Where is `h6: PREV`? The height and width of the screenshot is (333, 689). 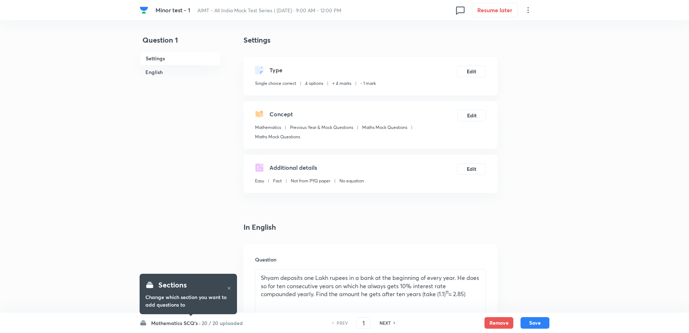 h6: PREV is located at coordinates (342, 322).